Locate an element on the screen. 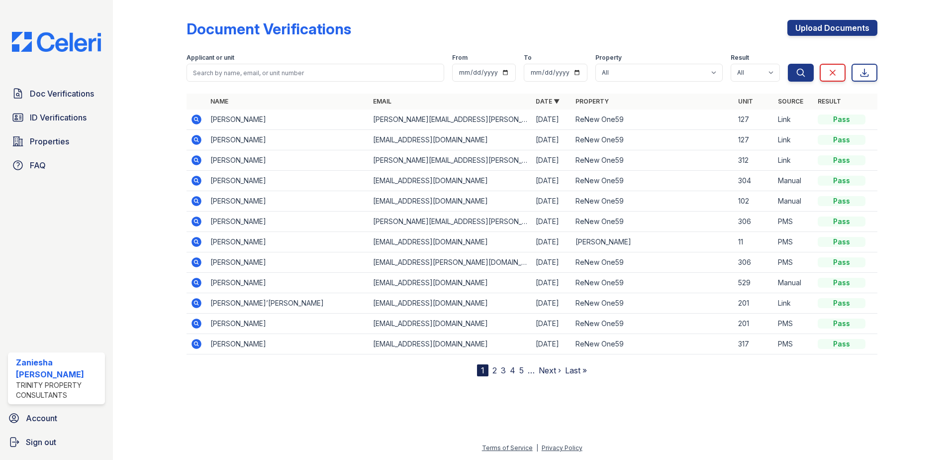 This screenshot has width=951, height=460. a: Source is located at coordinates (791, 101).